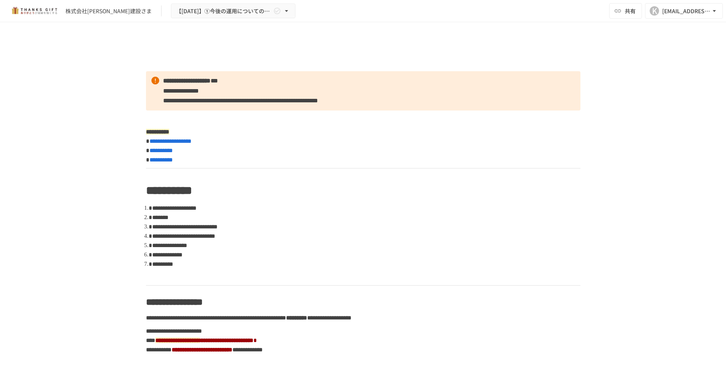 The image size is (726, 372). I want to click on button: 共有, so click(626, 11).